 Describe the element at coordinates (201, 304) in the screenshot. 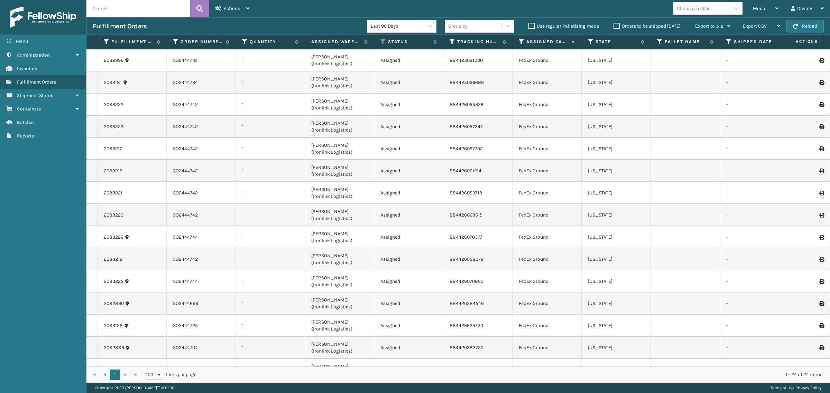

I see `td: SO2444699` at that location.